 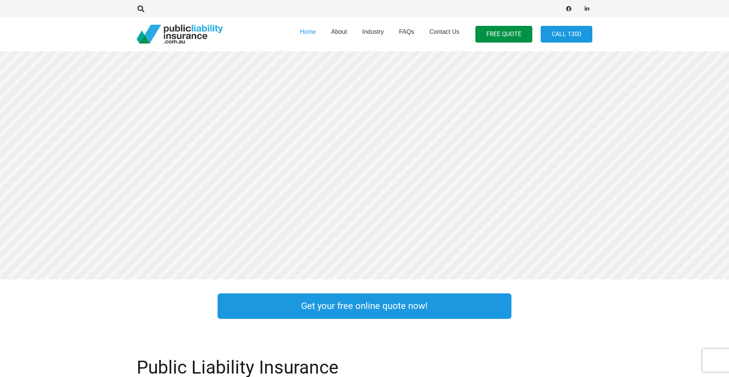 What do you see at coordinates (308, 32) in the screenshot?
I see `span: Home` at bounding box center [308, 32].